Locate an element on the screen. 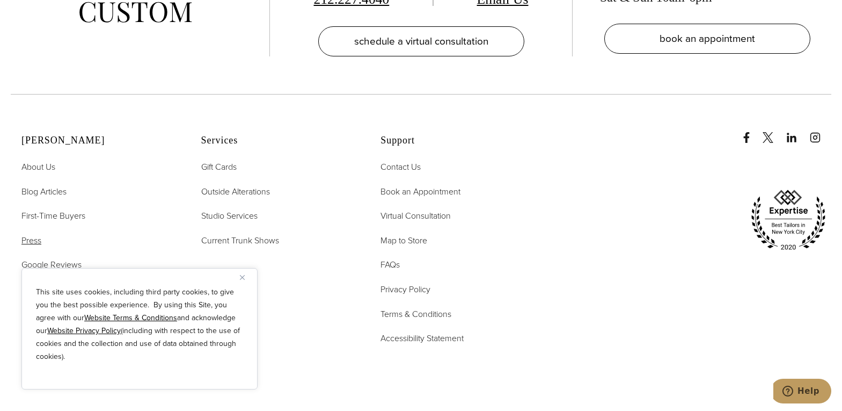 This screenshot has width=842, height=411. button: Close is located at coordinates (246, 277).